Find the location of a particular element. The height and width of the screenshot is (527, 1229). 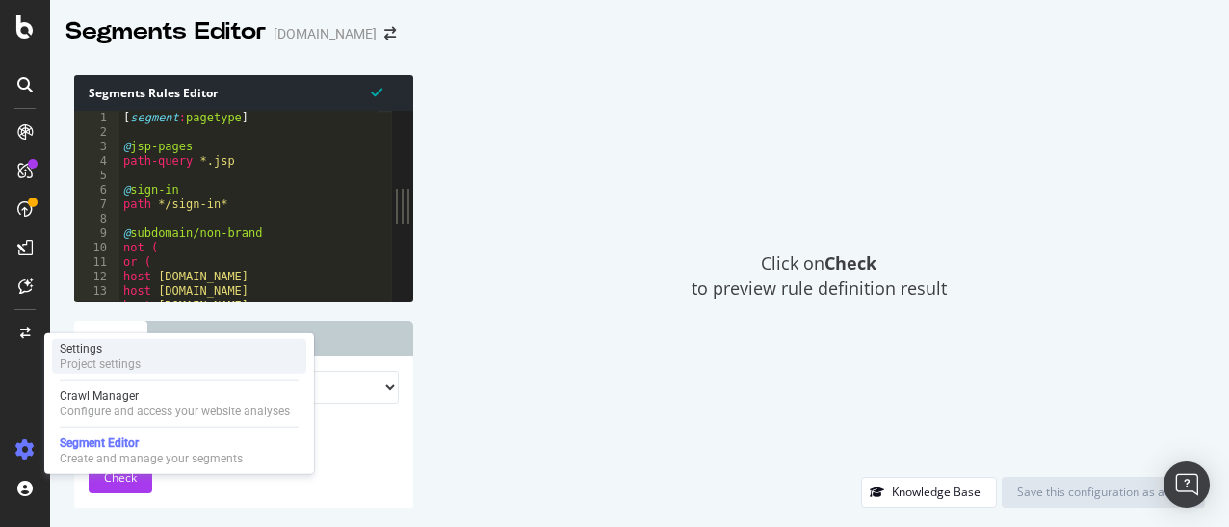

a: History is located at coordinates (186, 338).